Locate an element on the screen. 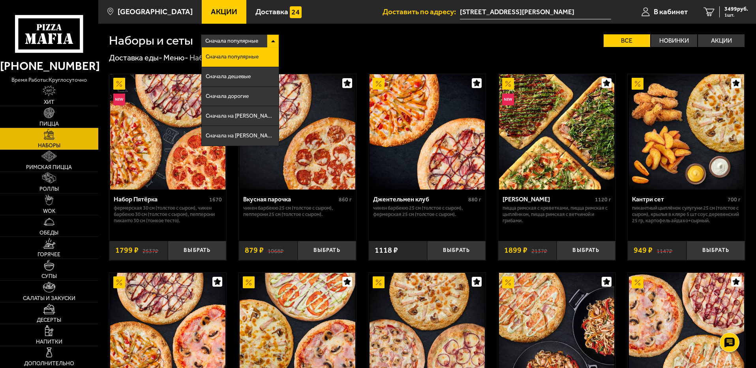 This screenshot has width=756, height=368. div: Джентельмен клуб is located at coordinates (420, 199).